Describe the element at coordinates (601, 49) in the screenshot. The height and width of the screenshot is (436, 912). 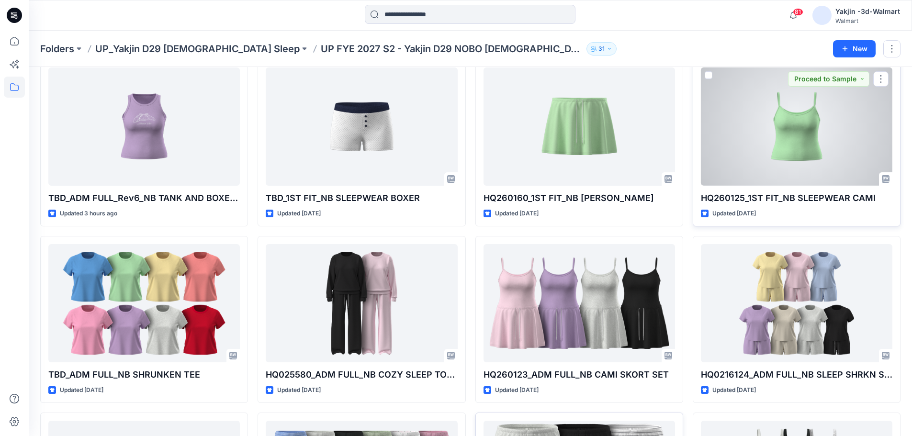
I see `button: 31` at that location.